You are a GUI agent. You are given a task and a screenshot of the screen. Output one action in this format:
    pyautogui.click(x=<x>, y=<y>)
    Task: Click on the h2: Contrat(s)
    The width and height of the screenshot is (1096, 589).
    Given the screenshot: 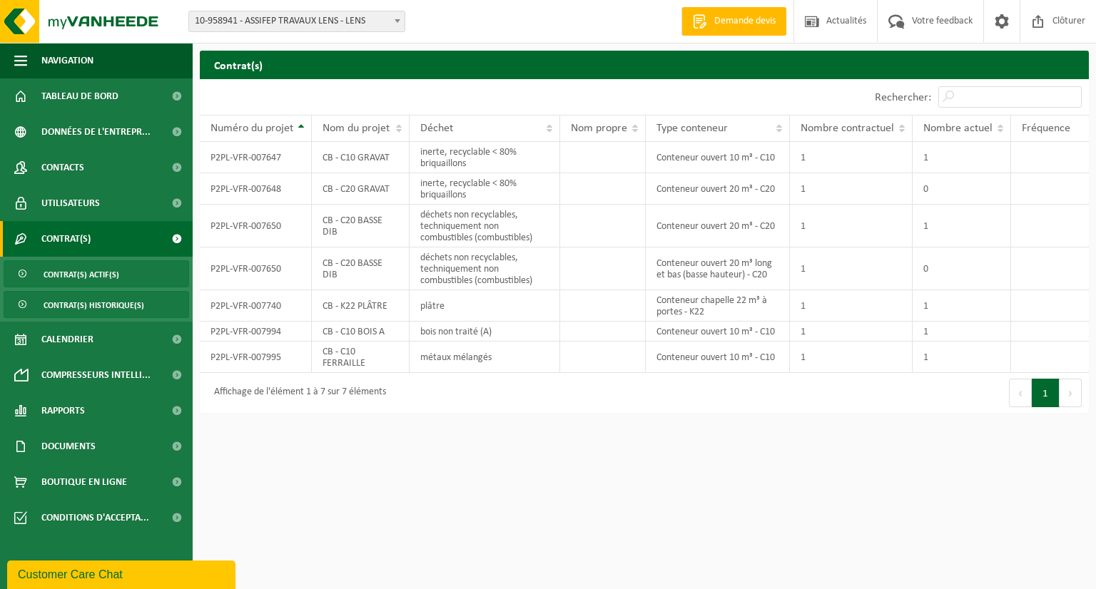 What is the action you would take?
    pyautogui.click(x=644, y=64)
    